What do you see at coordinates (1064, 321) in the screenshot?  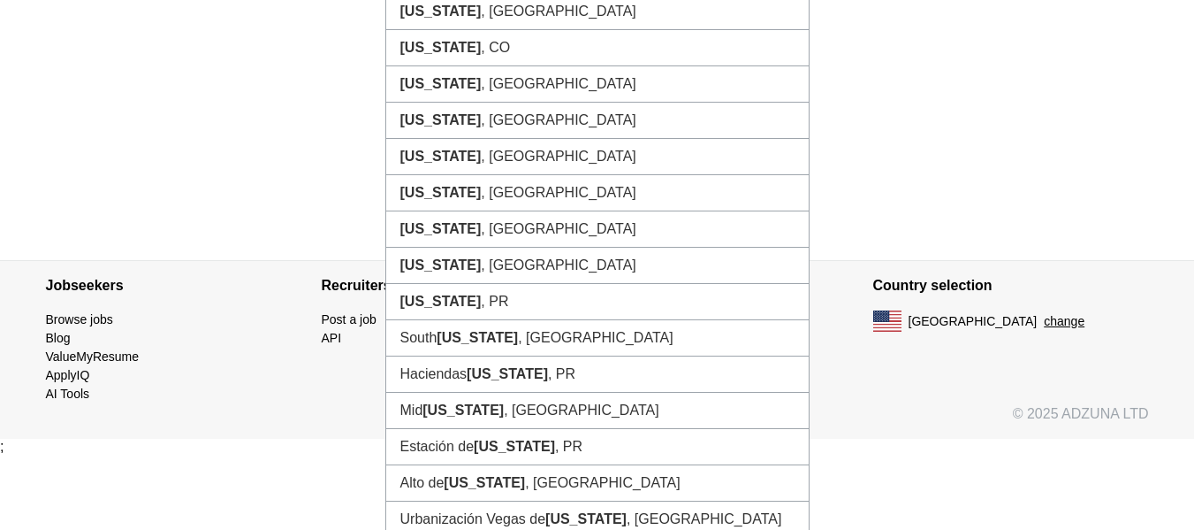 I see `button: change` at bounding box center [1064, 321].